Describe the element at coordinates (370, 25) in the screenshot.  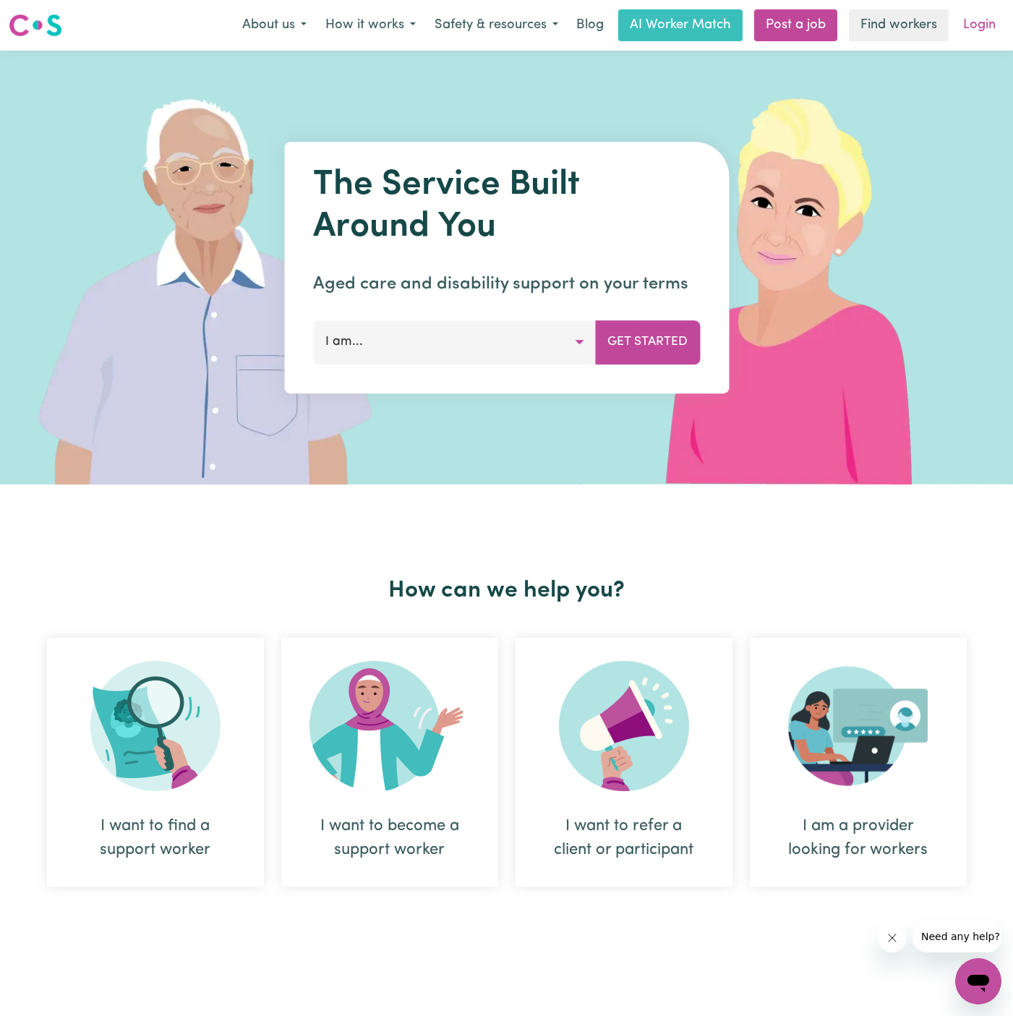
I see `button: How it works` at that location.